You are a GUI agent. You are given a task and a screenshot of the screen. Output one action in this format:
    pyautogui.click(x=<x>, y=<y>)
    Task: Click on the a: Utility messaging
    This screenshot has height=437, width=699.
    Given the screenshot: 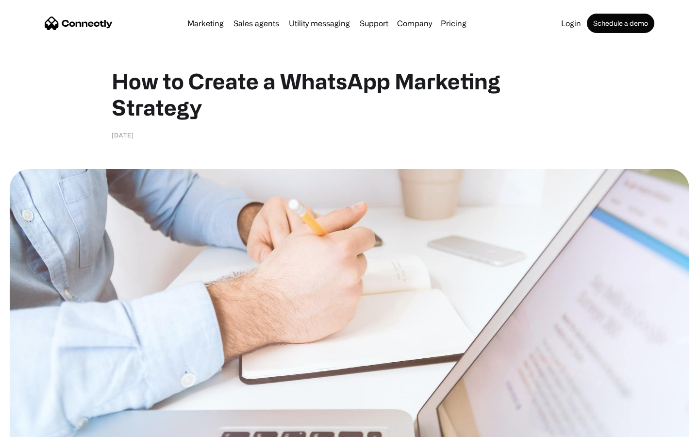 What is the action you would take?
    pyautogui.click(x=319, y=23)
    